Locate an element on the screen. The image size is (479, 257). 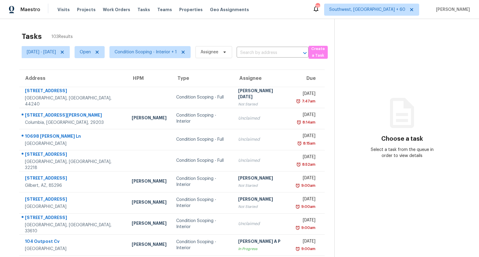
div: 8:15am is located at coordinates (309, 143).